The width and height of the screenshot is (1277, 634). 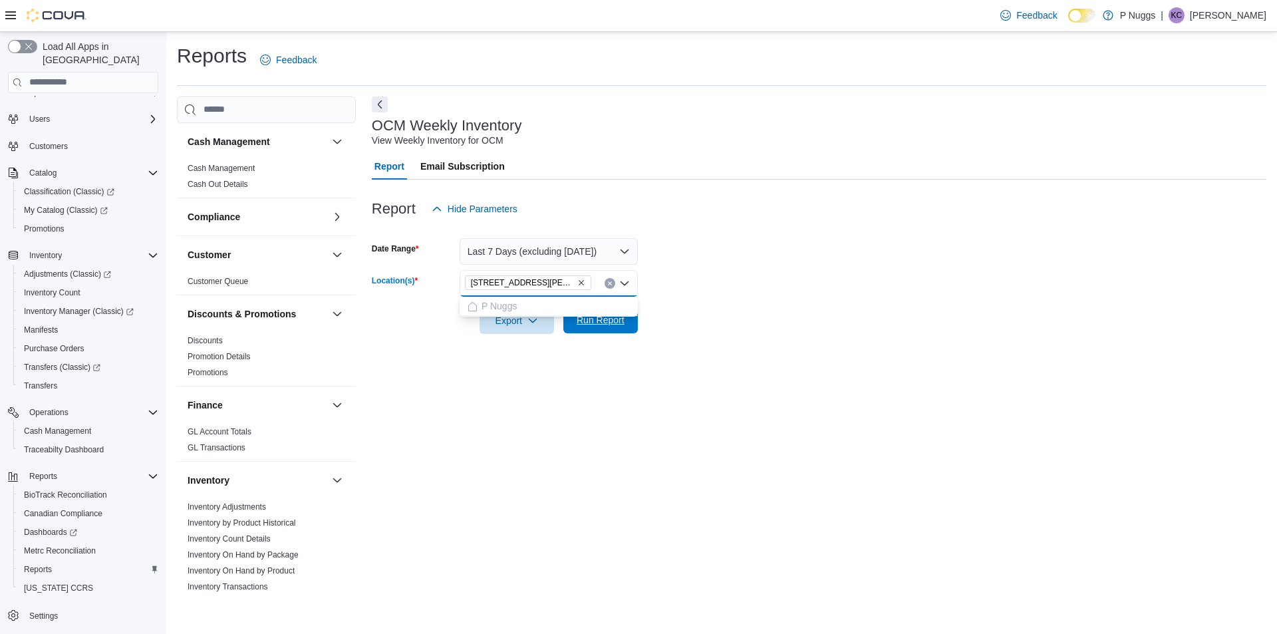 What do you see at coordinates (549, 306) in the screenshot?
I see `div: Choose from the following options` at bounding box center [549, 306].